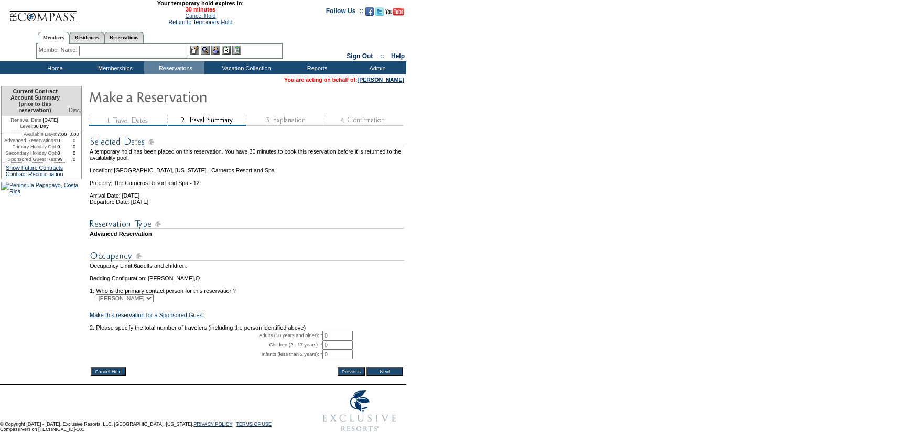 This screenshot has width=908, height=434. Describe the element at coordinates (174, 68) in the screenshot. I see `td: Reservations` at that location.